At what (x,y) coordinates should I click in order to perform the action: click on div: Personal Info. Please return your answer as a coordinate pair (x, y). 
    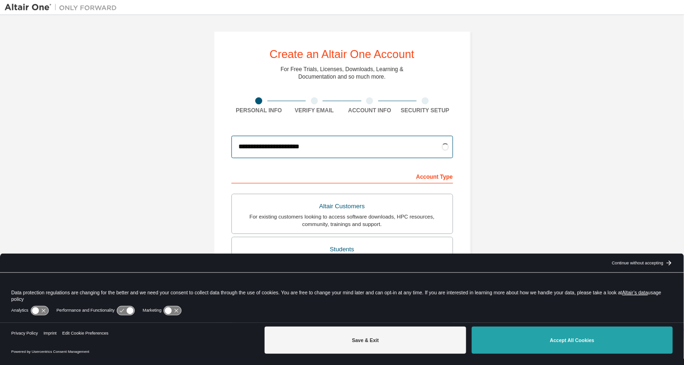
    Looking at the image, I should click on (259, 110).